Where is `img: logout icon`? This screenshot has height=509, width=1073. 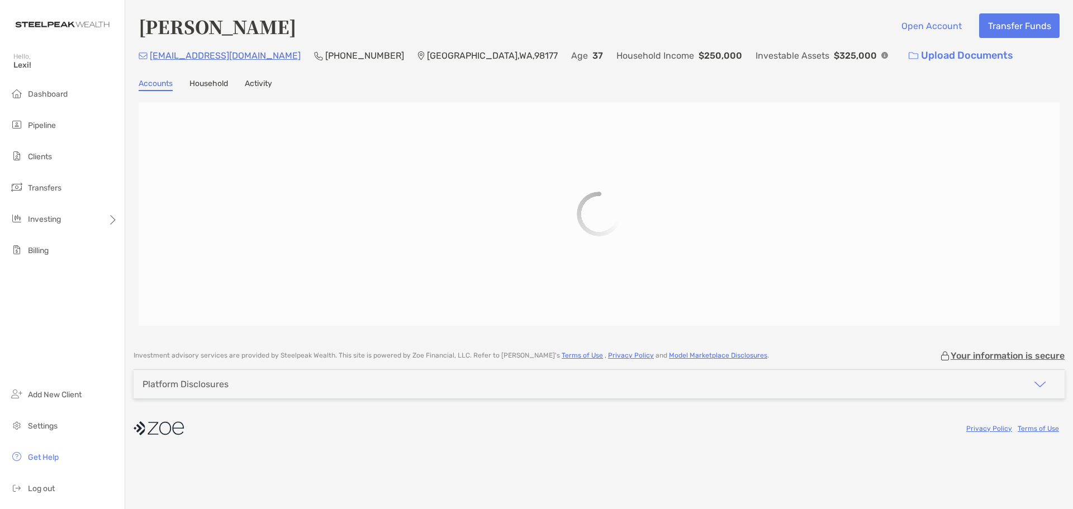 img: logout icon is located at coordinates (17, 488).